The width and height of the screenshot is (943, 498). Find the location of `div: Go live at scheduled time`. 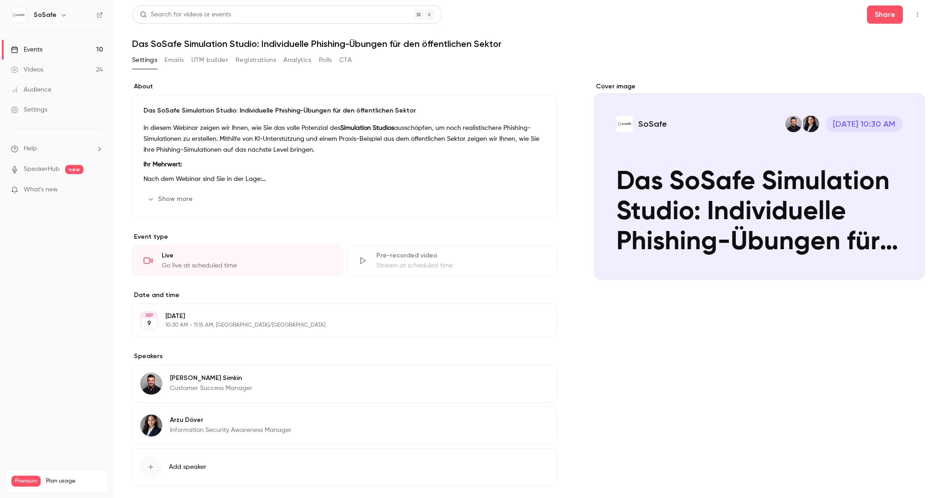

div: Go live at scheduled time is located at coordinates (247, 266).